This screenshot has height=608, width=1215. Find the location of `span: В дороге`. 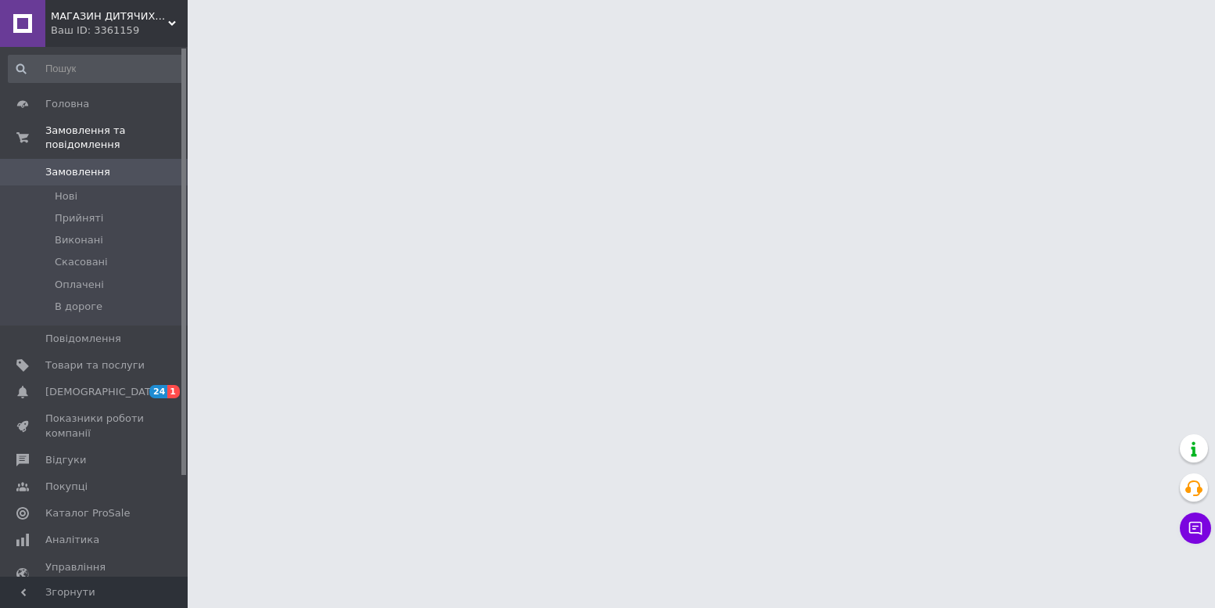

span: В дороге is located at coordinates (78, 307).